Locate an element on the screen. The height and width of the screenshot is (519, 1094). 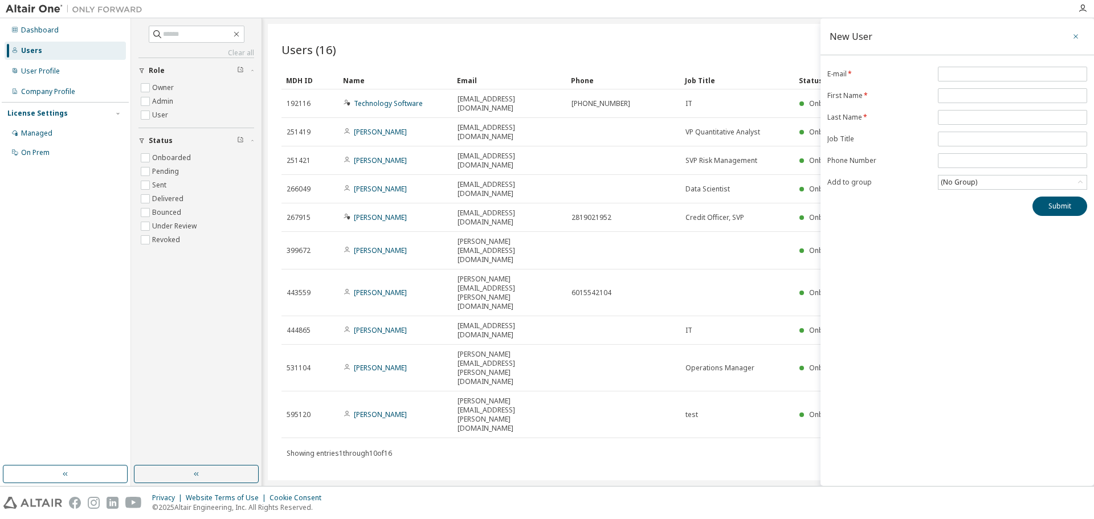
span: 251419 is located at coordinates (299, 132).